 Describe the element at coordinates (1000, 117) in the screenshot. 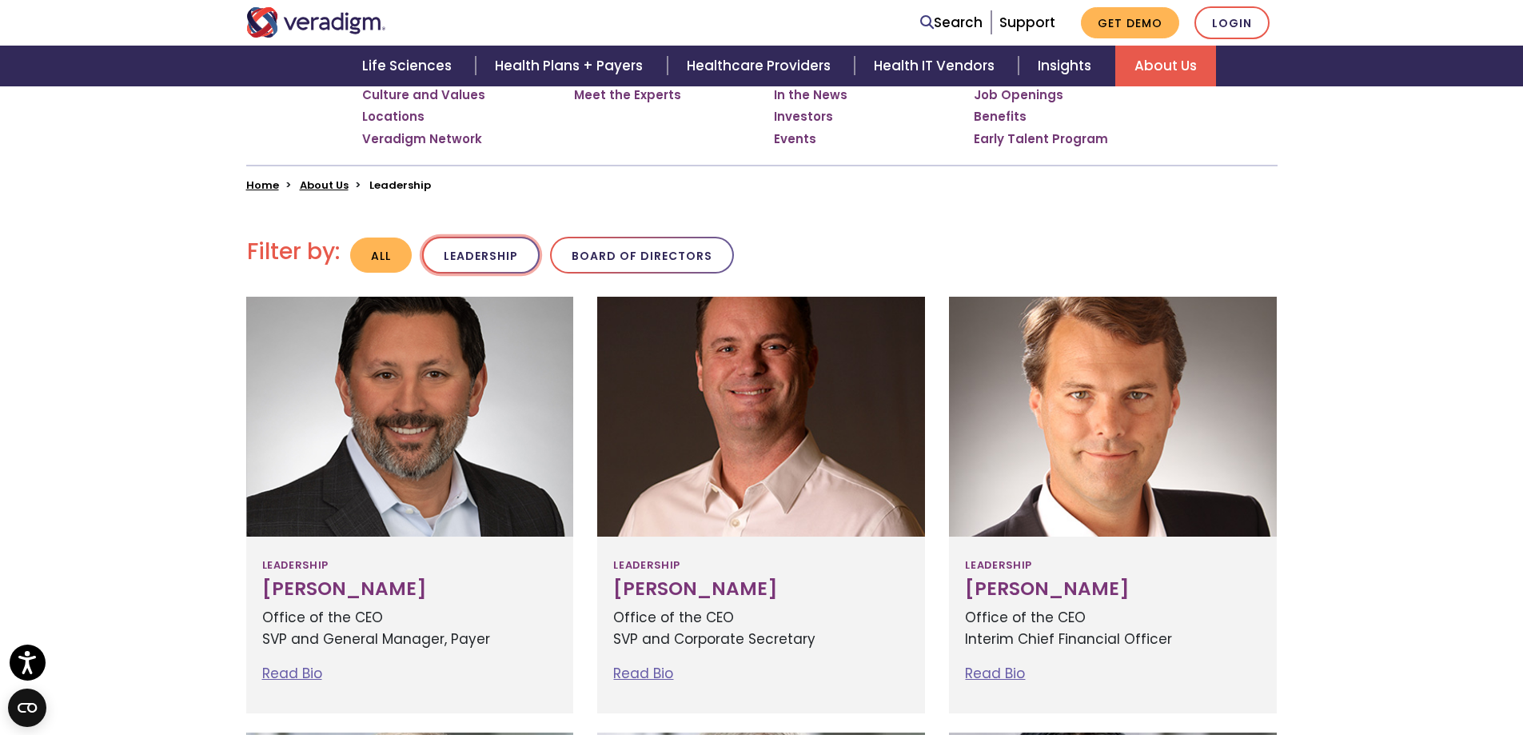

I see `a: Benefits` at that location.